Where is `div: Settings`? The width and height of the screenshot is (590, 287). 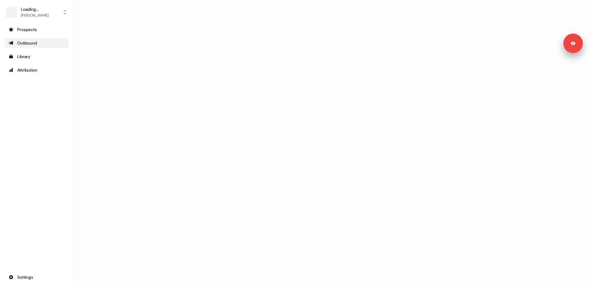
div: Settings is located at coordinates (37, 277).